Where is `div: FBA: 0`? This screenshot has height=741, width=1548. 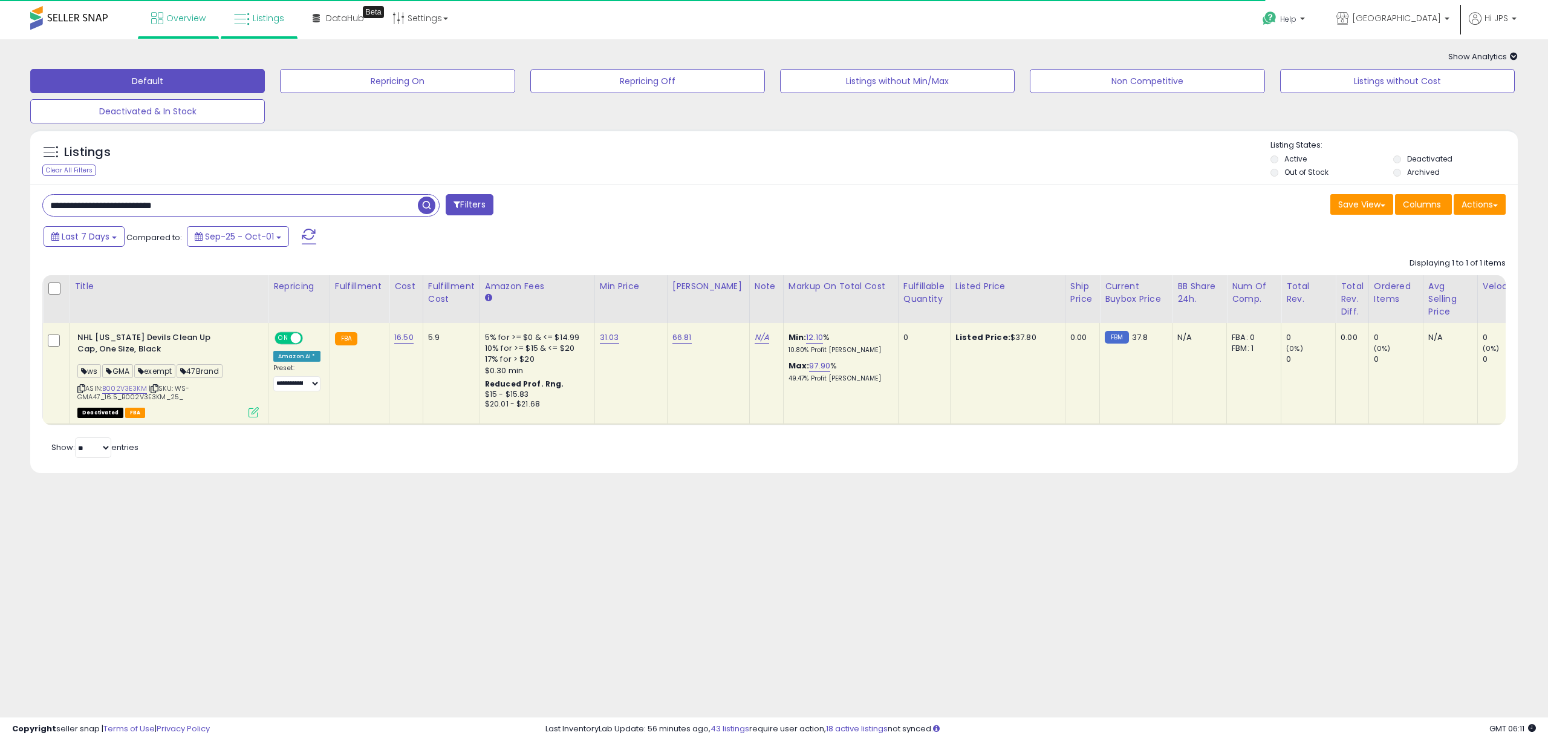 div: FBA: 0 is located at coordinates (1251, 337).